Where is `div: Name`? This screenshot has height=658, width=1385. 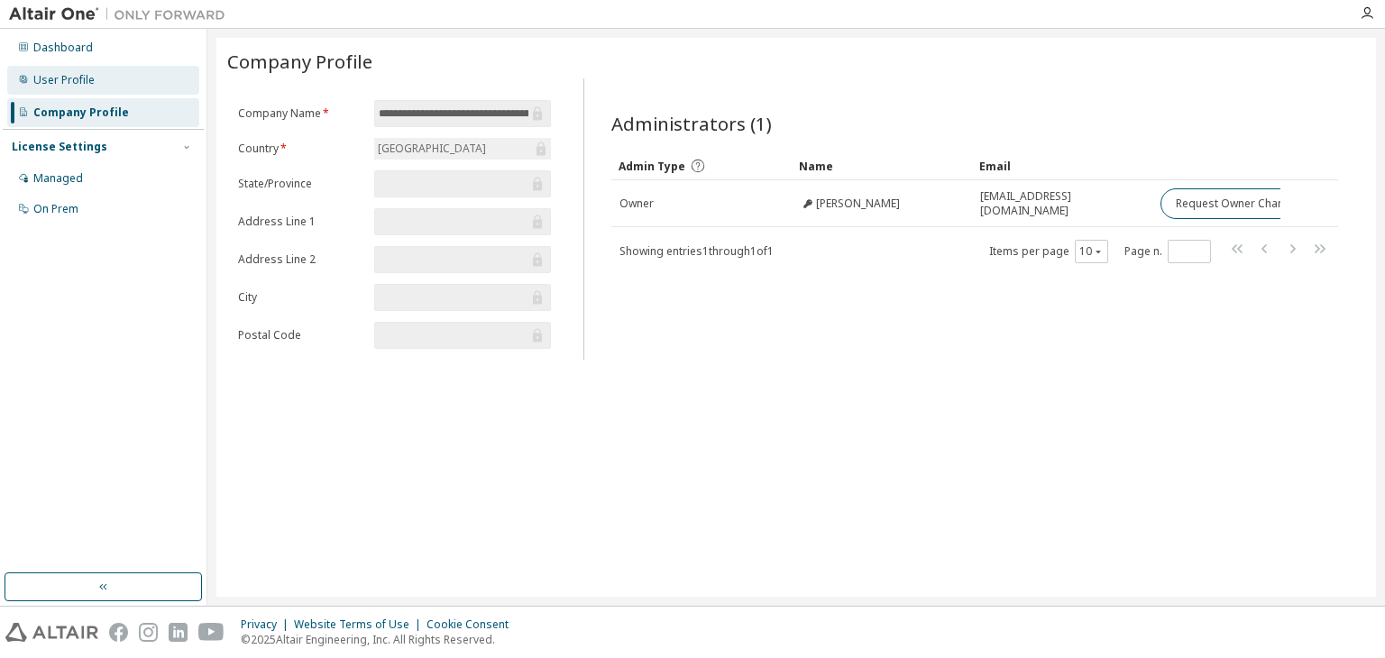
div: Name is located at coordinates (882, 166).